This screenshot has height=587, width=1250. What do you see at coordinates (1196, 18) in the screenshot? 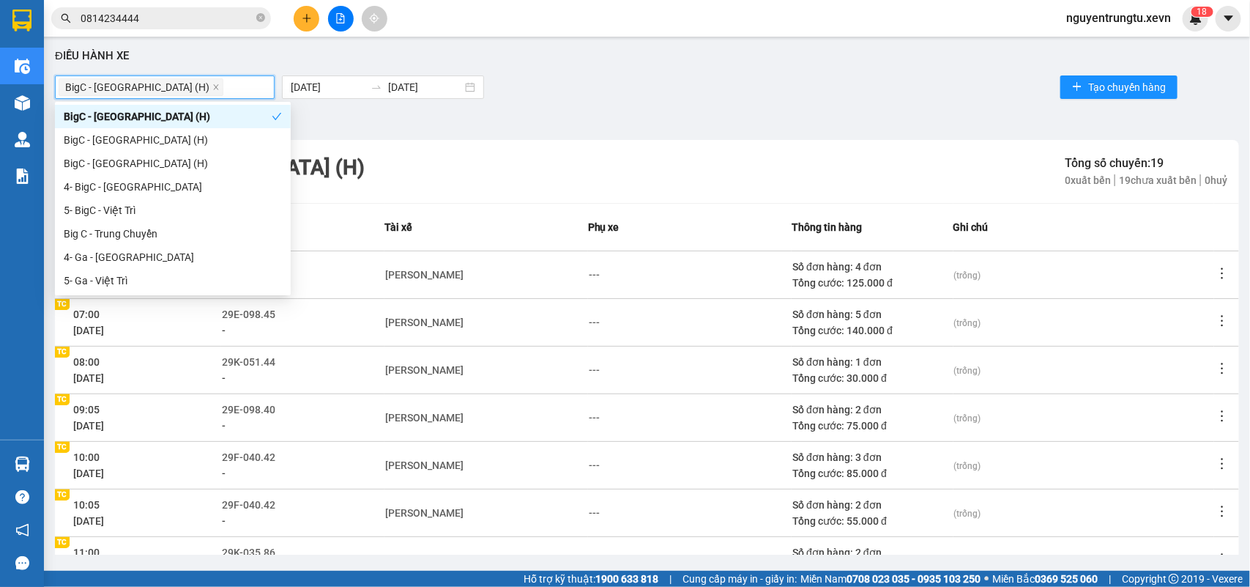
I see `img: icon-new-feature` at bounding box center [1196, 18].